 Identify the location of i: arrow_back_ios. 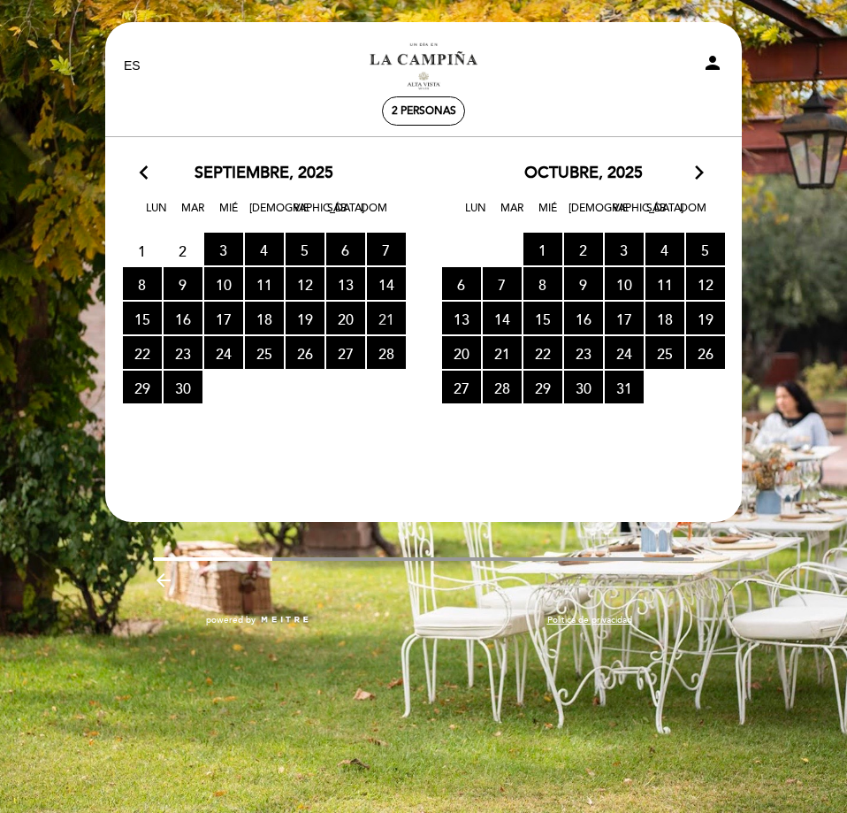
(148, 173).